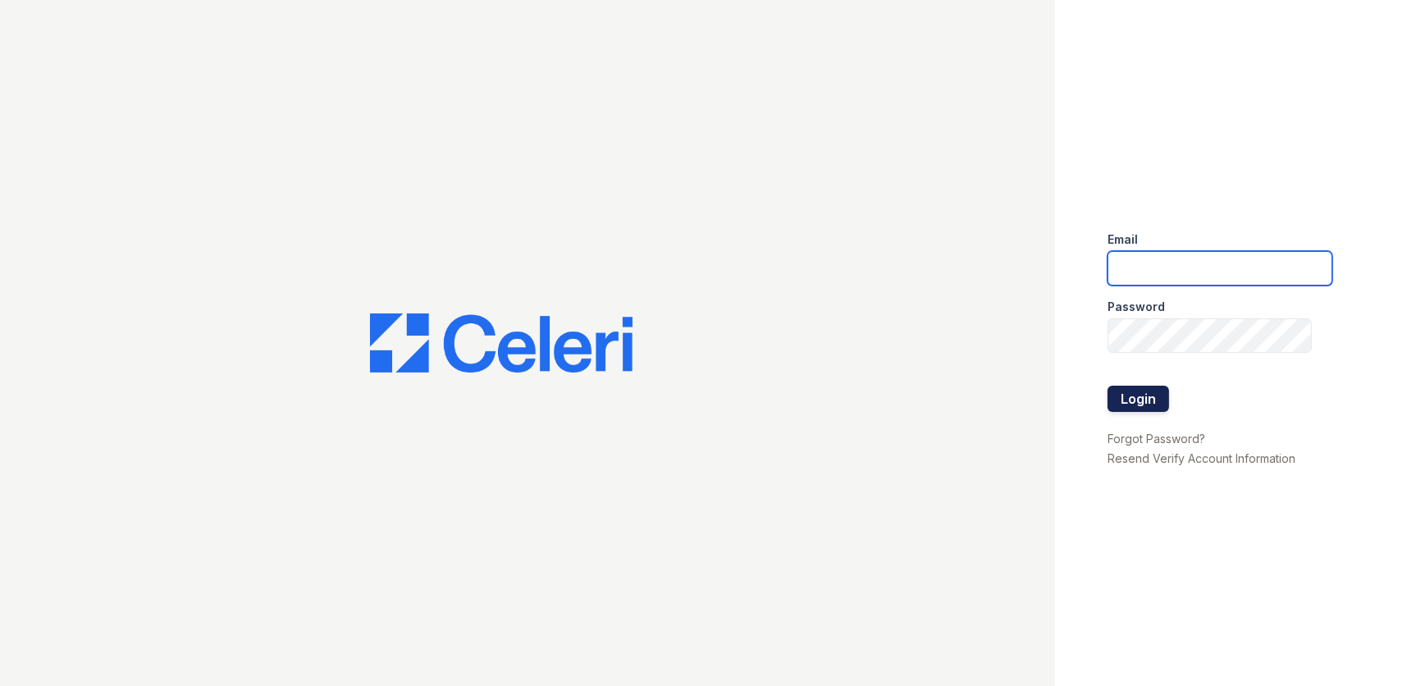 The image size is (1407, 686). Describe the element at coordinates (1156, 438) in the screenshot. I see `a: Forgot Password?` at that location.